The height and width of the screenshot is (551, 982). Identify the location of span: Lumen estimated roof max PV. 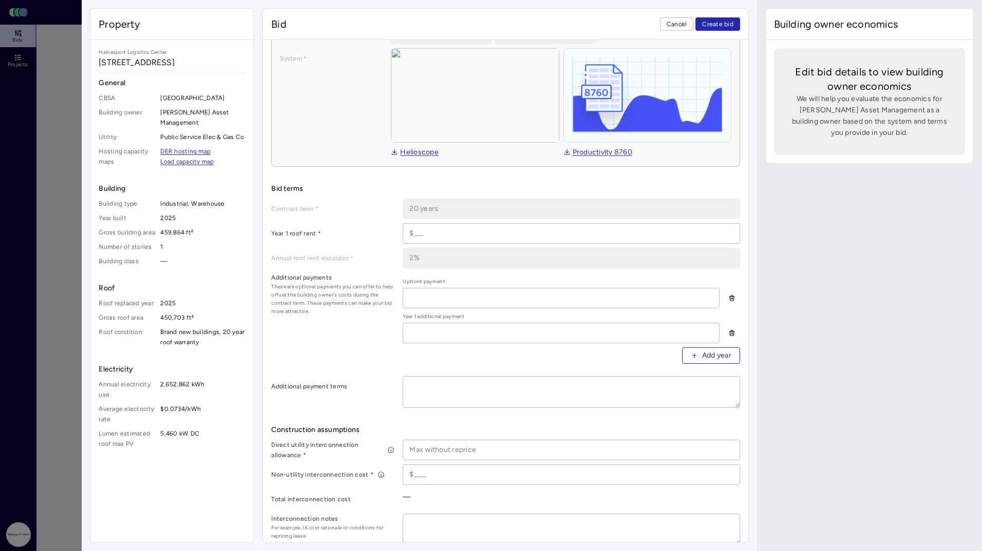
(127, 439).